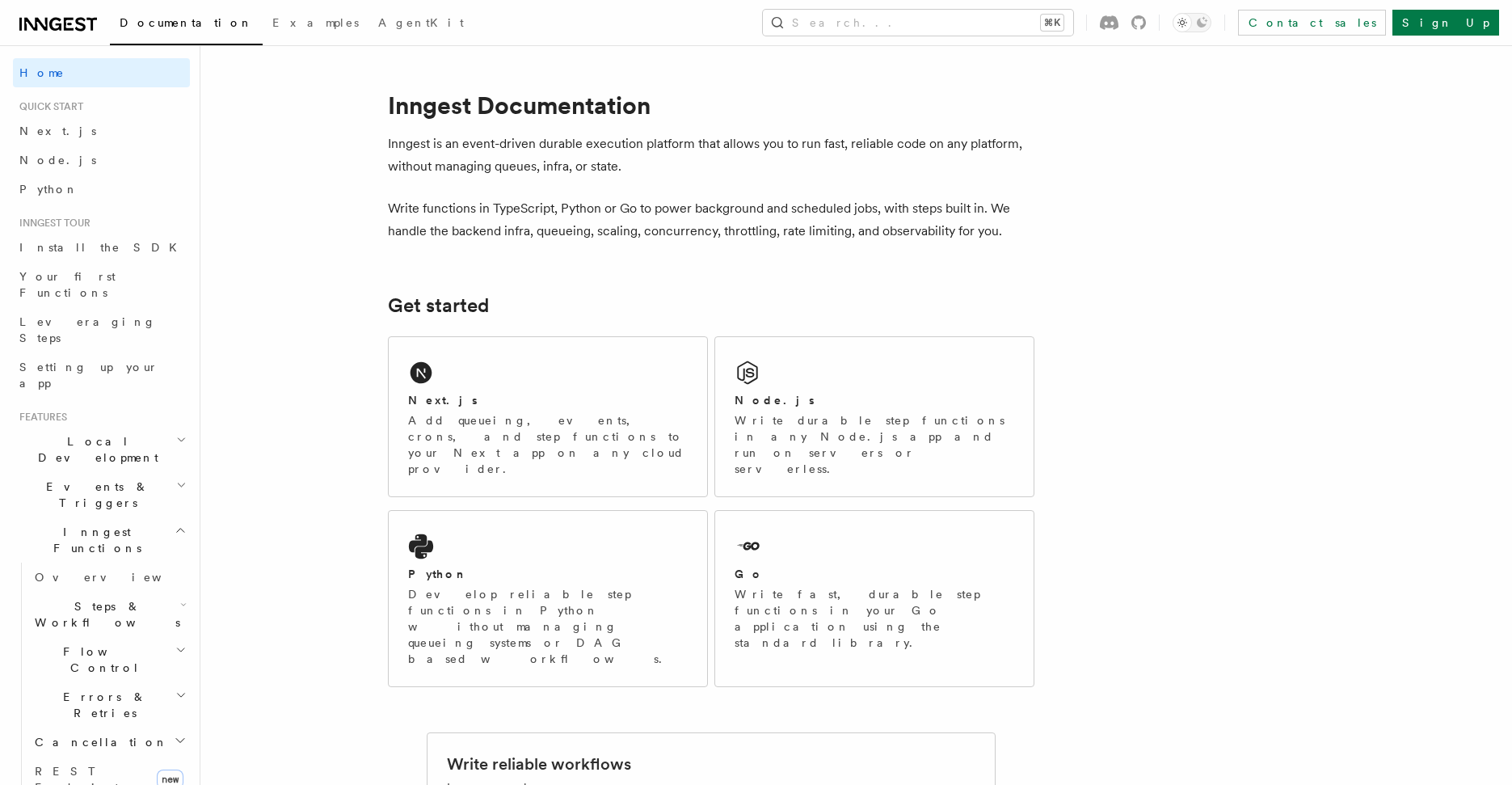 This screenshot has width=1512, height=785. Describe the element at coordinates (58, 131) in the screenshot. I see `span: Next.js` at that location.